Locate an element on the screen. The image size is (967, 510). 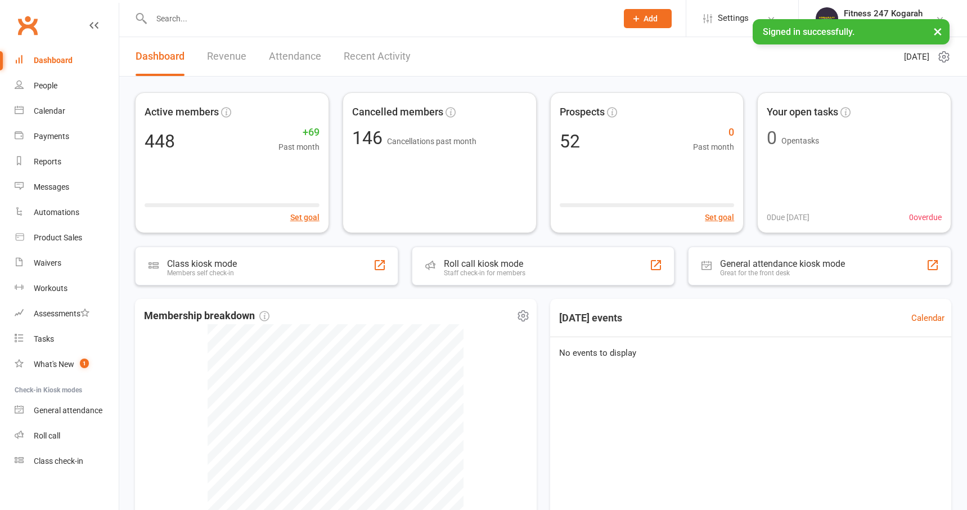
div: Messages is located at coordinates (51, 187).